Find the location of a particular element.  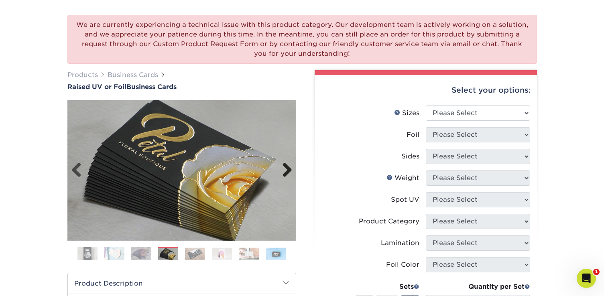

a: Products is located at coordinates (83, 75).